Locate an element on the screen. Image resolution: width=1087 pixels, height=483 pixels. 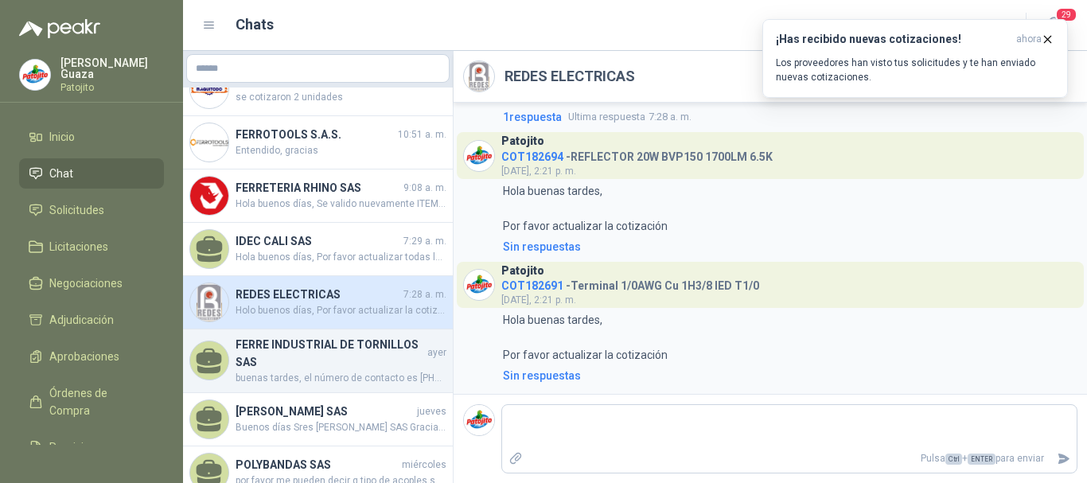
span: ayer is located at coordinates (437, 352).